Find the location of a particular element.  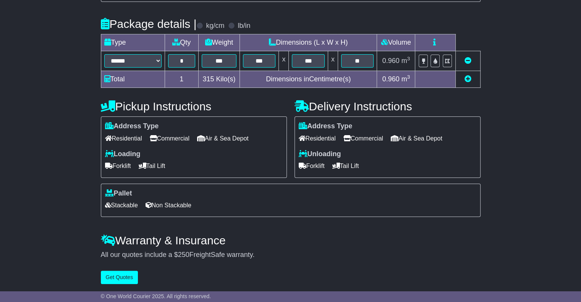

span: © One World Courier 2025. All rights reserved. is located at coordinates (156, 297).